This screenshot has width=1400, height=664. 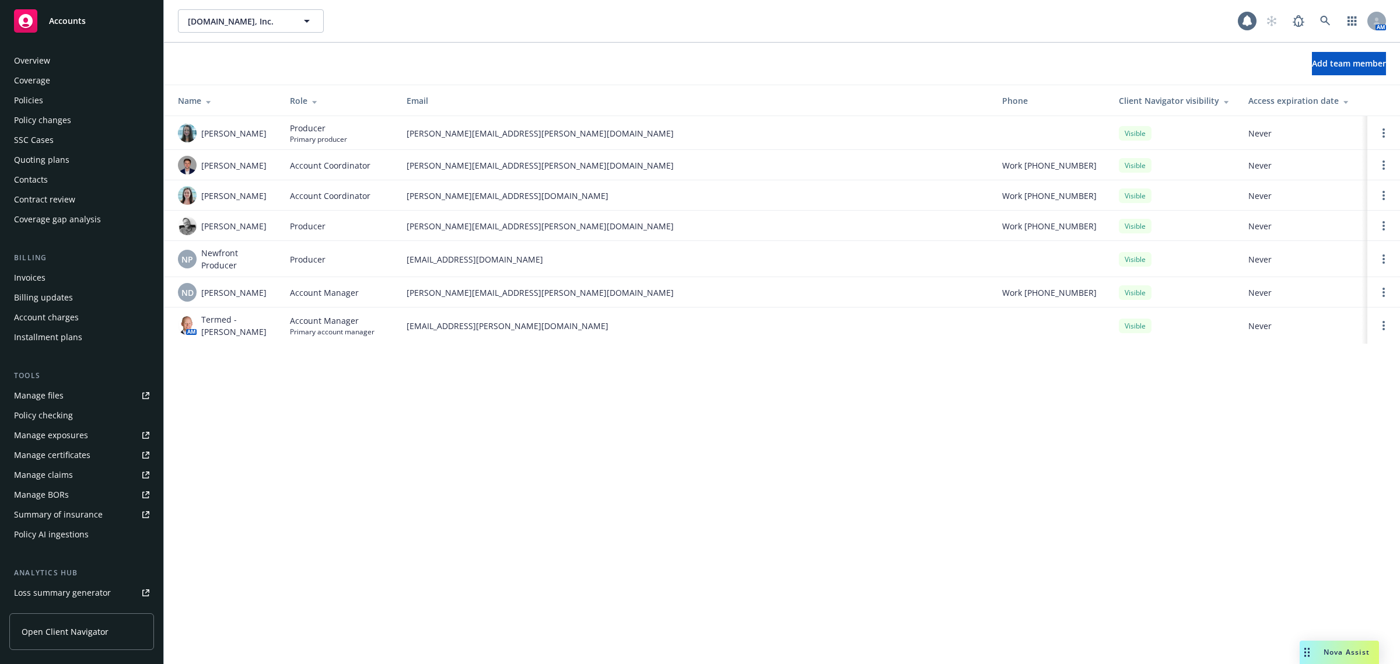 What do you see at coordinates (82, 337) in the screenshot?
I see `a: Installment plans` at bounding box center [82, 337].